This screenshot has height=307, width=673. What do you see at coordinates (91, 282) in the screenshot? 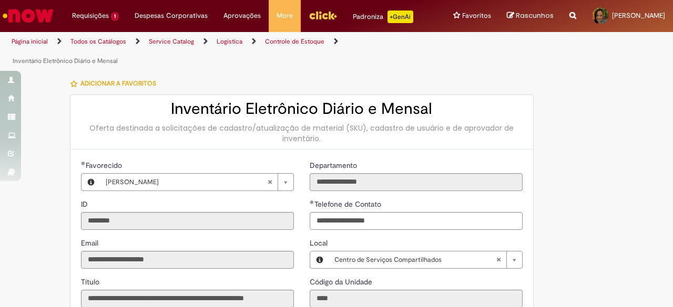
I see `span: Somente leitura - Título` at bounding box center [91, 282].